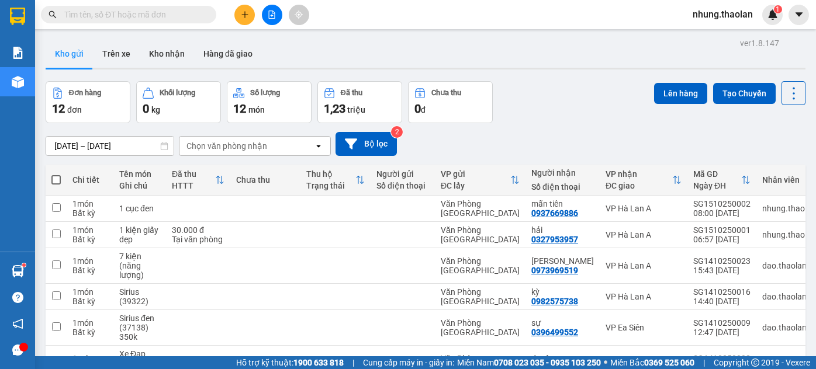 This screenshot has height=369, width=816. Describe the element at coordinates (366, 144) in the screenshot. I see `button: Bộ lọc` at that location.